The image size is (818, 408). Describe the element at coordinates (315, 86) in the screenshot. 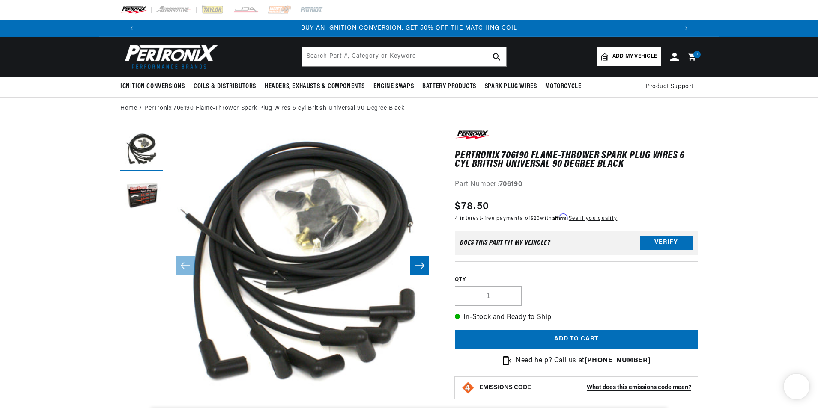

I see `span: Headers, Exhausts & Components` at that location.